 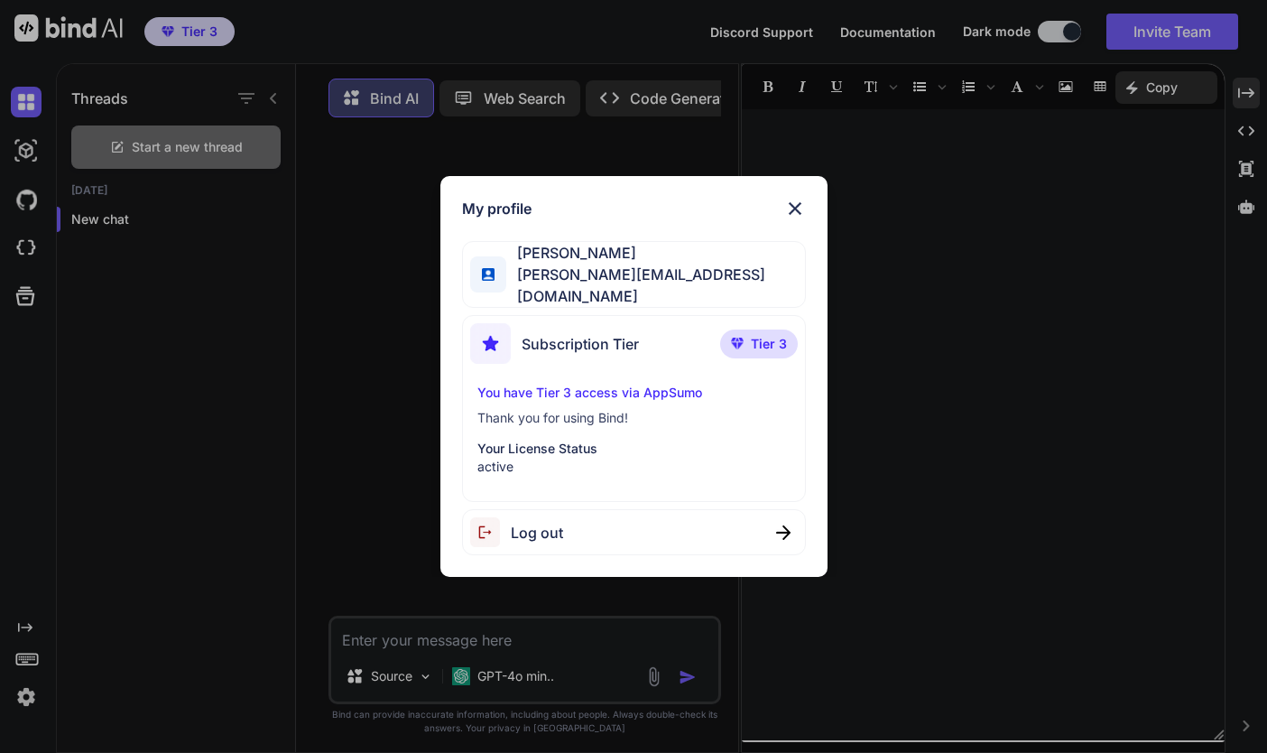 I want to click on img: subscription, so click(x=490, y=343).